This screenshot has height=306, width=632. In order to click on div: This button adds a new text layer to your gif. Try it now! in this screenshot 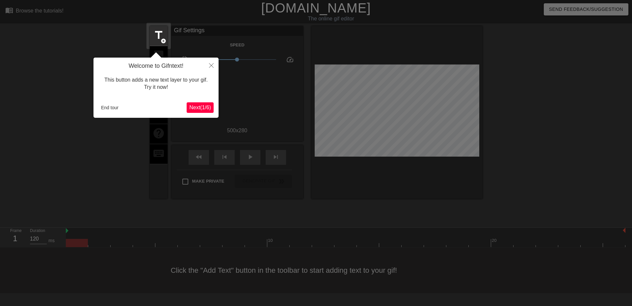, I will do `click(156, 84)`.